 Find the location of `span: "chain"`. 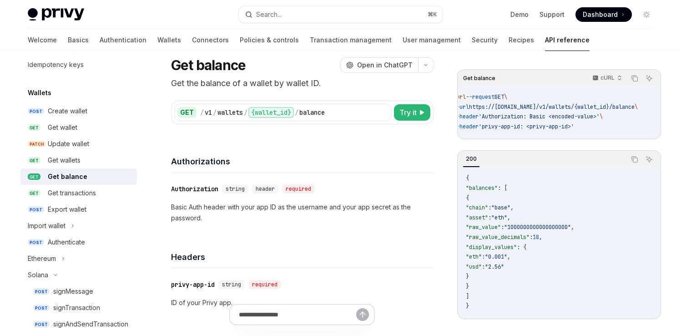

span: "chain" is located at coordinates (477, 207).